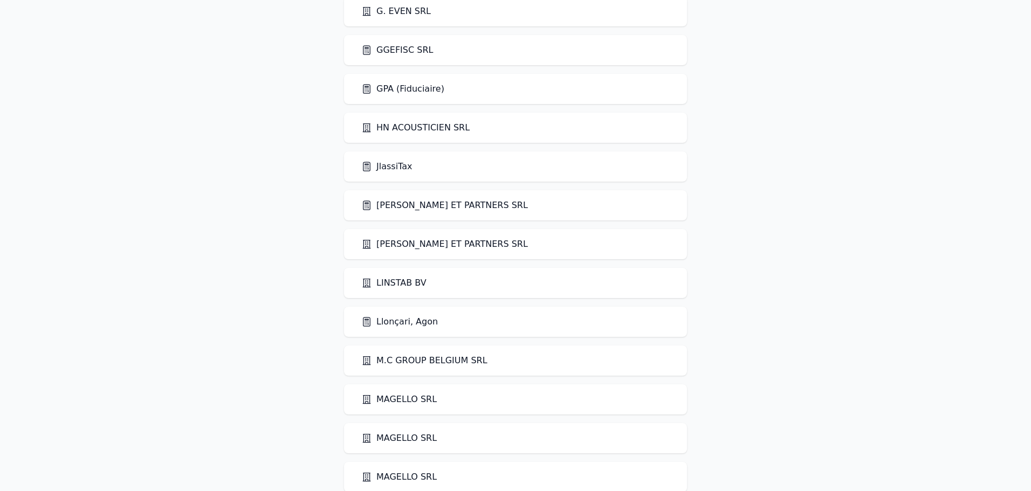  What do you see at coordinates (403, 89) in the screenshot?
I see `a: GPA (Fiduciaire)` at bounding box center [403, 89].